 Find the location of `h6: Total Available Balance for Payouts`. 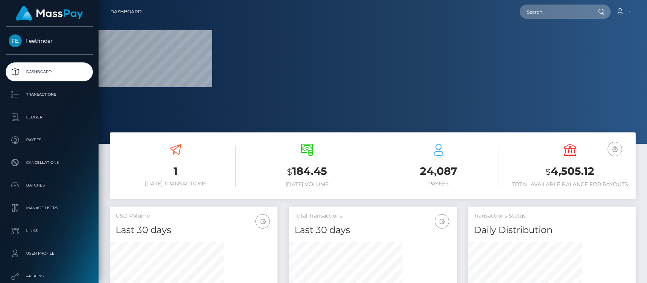

h6: Total Available Balance for Payouts is located at coordinates (569, 185).